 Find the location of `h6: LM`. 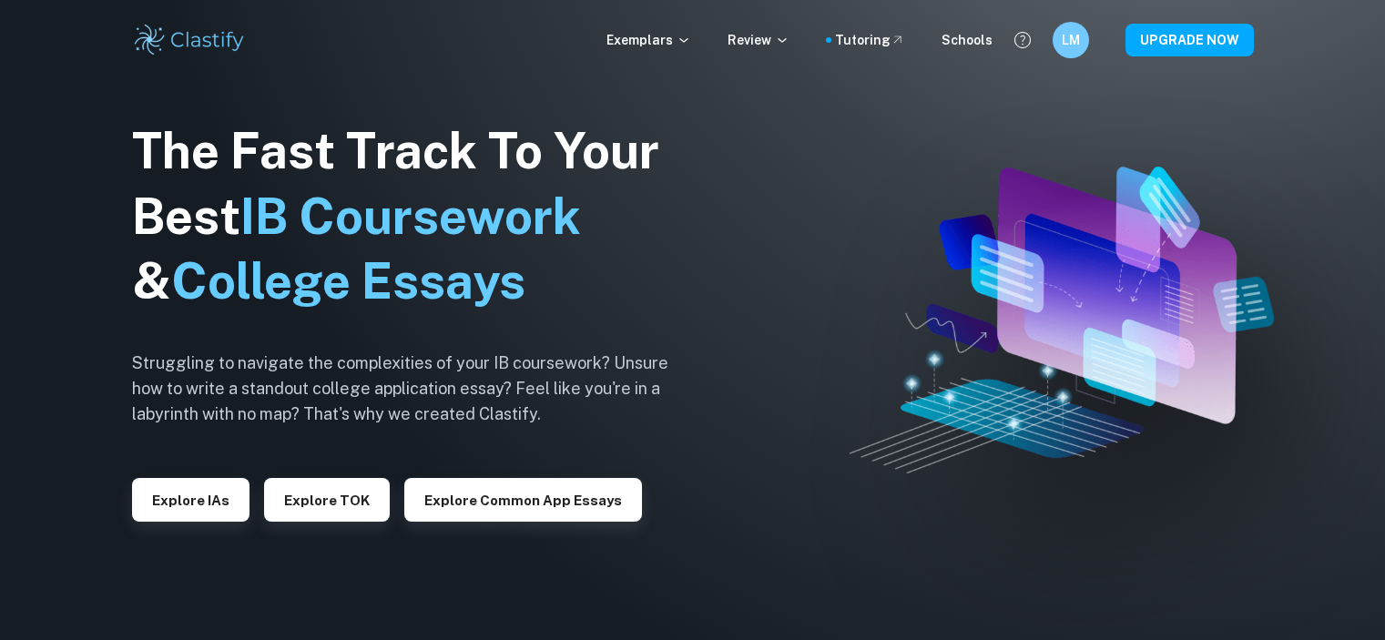

h6: LM is located at coordinates (1070, 40).